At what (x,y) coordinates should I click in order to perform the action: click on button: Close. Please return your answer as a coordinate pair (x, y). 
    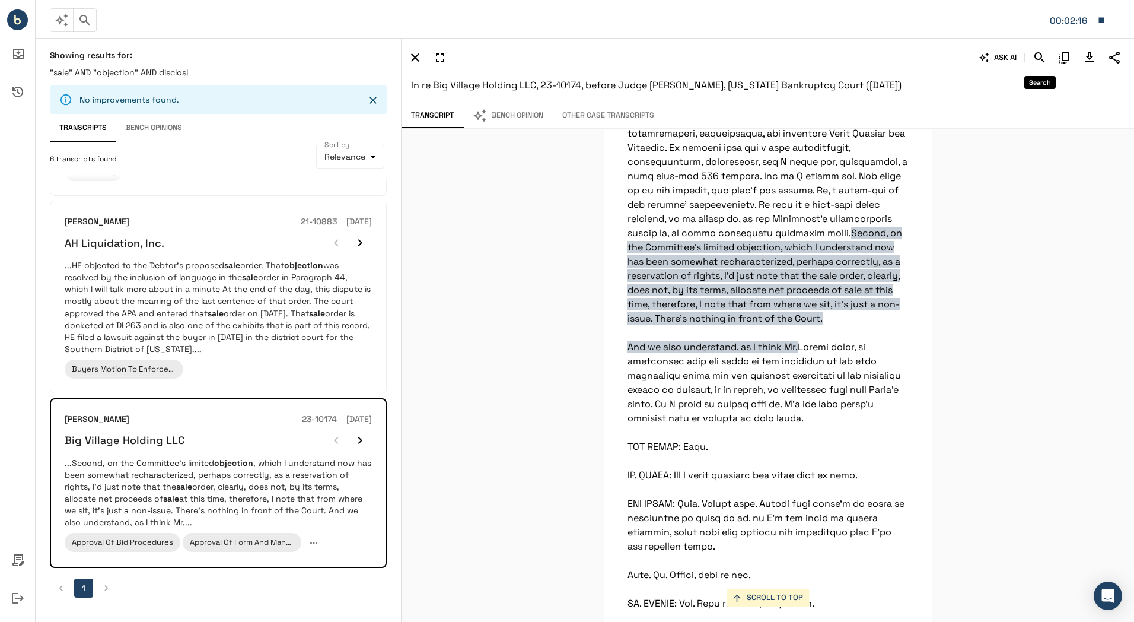
    Looking at the image, I should click on (373, 100).